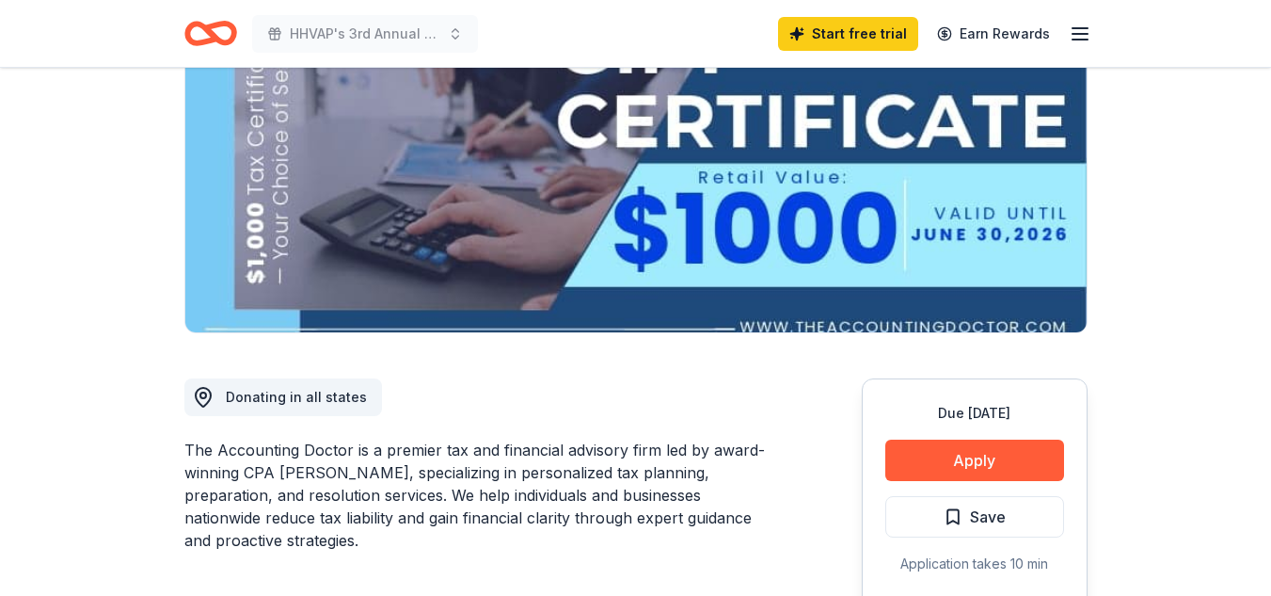 The width and height of the screenshot is (1271, 596). I want to click on div: Application takes 10 min, so click(975, 564).